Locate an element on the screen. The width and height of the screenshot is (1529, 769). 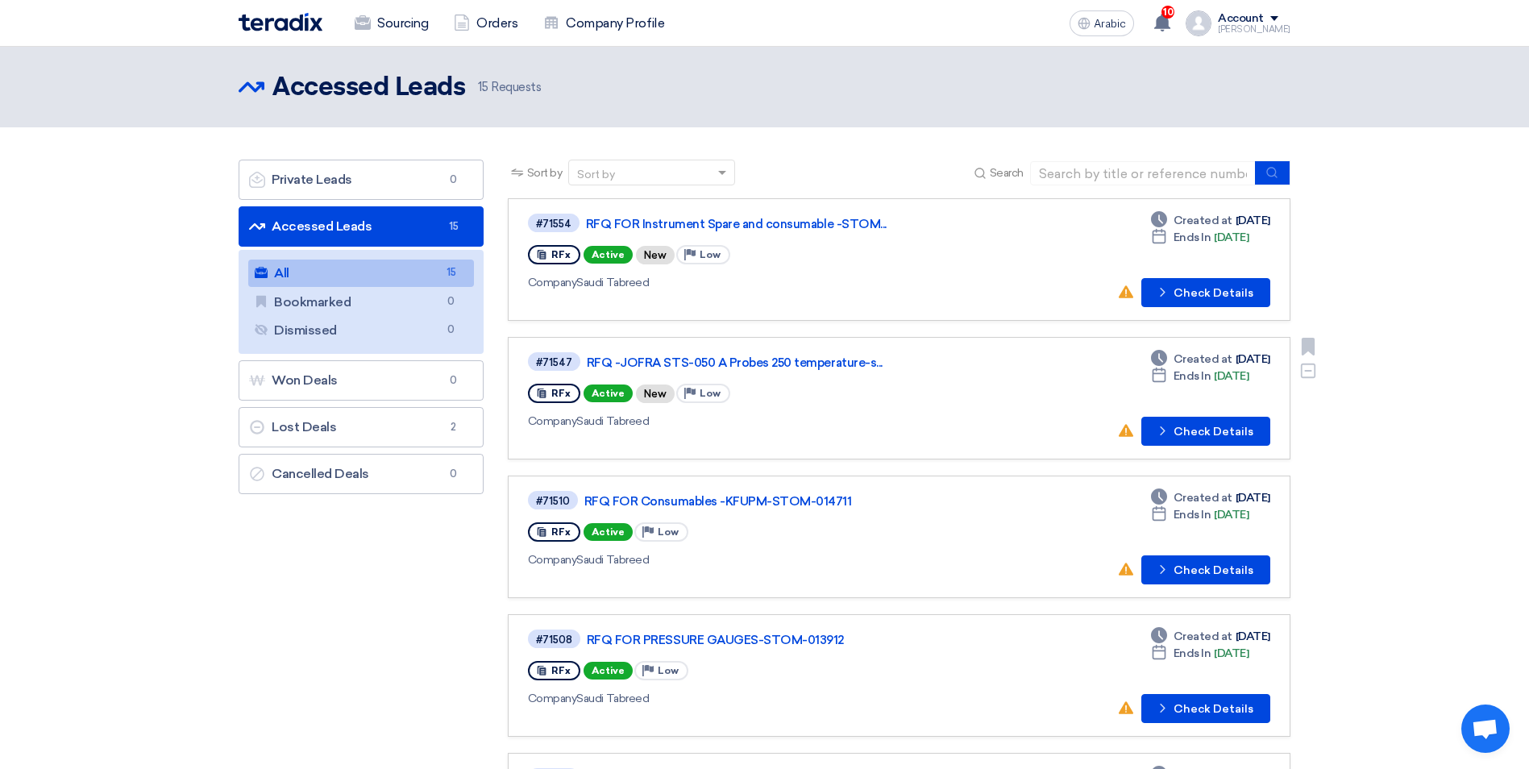
div: #71554 is located at coordinates (554, 223).